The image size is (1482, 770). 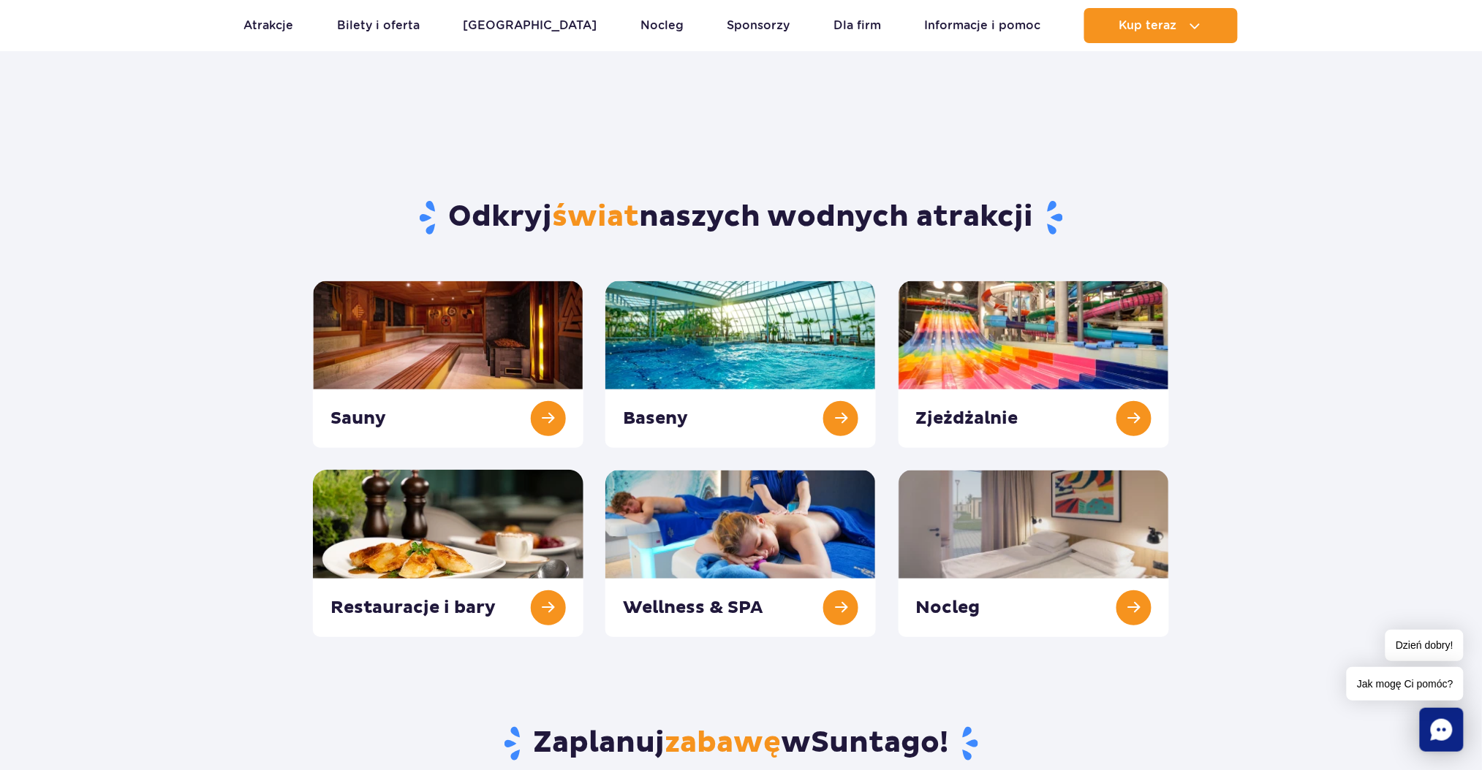 What do you see at coordinates (269, 26) in the screenshot?
I see `a: Atrakcje` at bounding box center [269, 26].